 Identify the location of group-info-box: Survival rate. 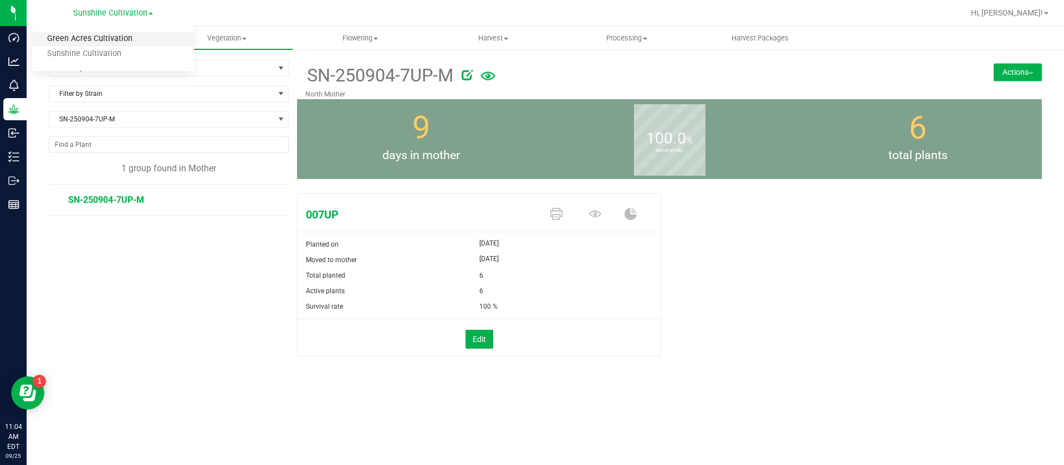
(669, 139).